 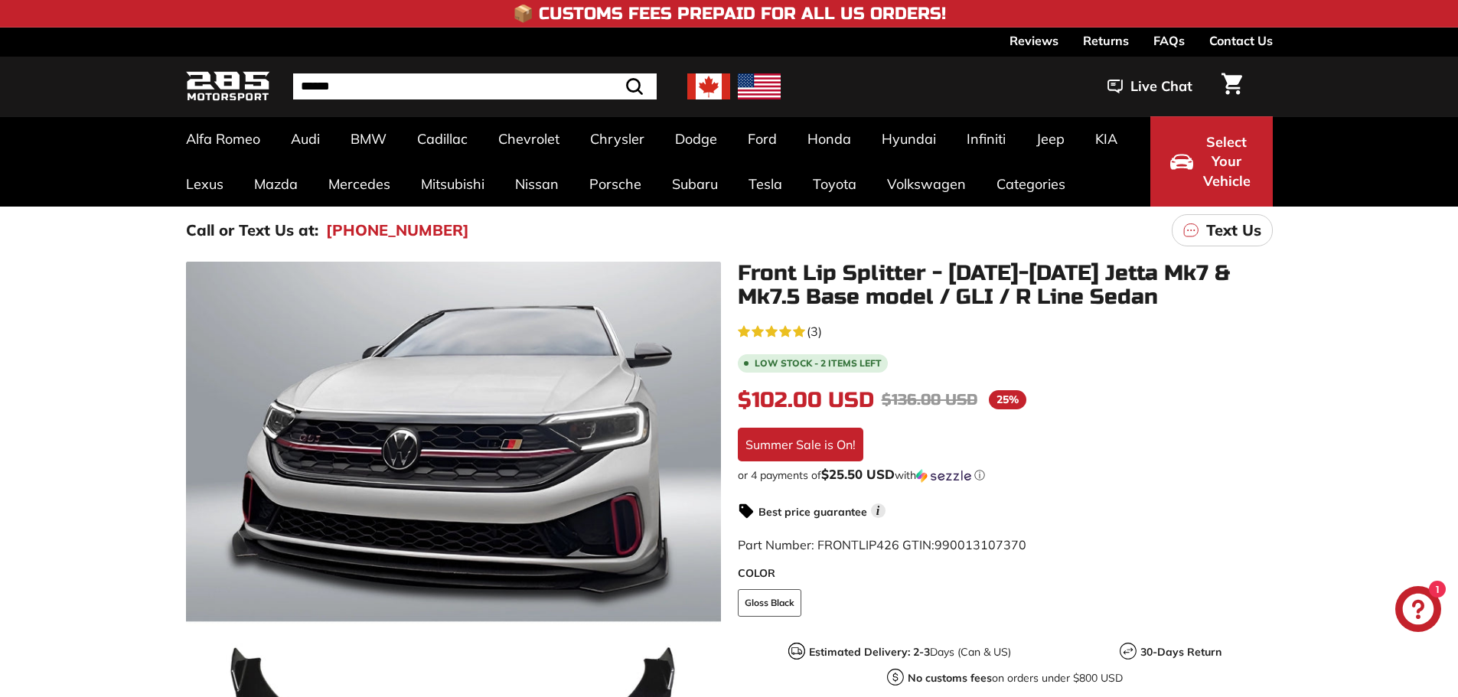 I want to click on a: Mercedes, so click(x=359, y=184).